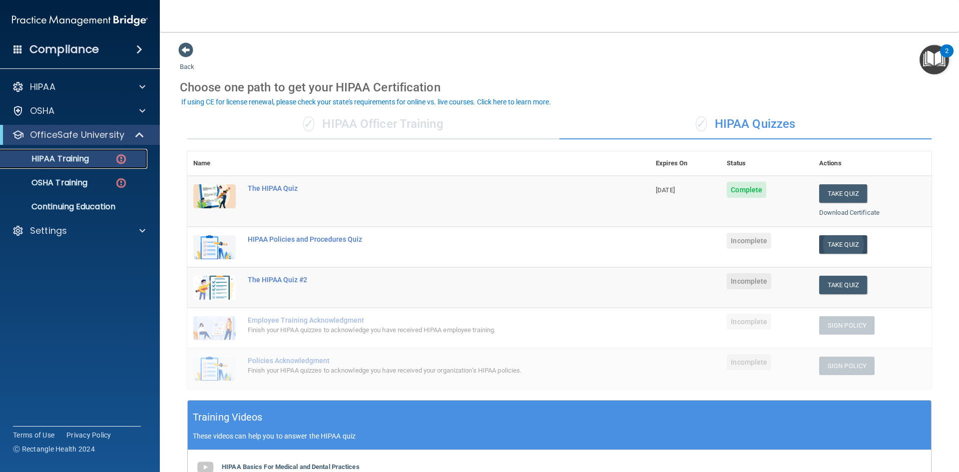 Image resolution: width=959 pixels, height=472 pixels. I want to click on p: Continuing Education, so click(74, 207).